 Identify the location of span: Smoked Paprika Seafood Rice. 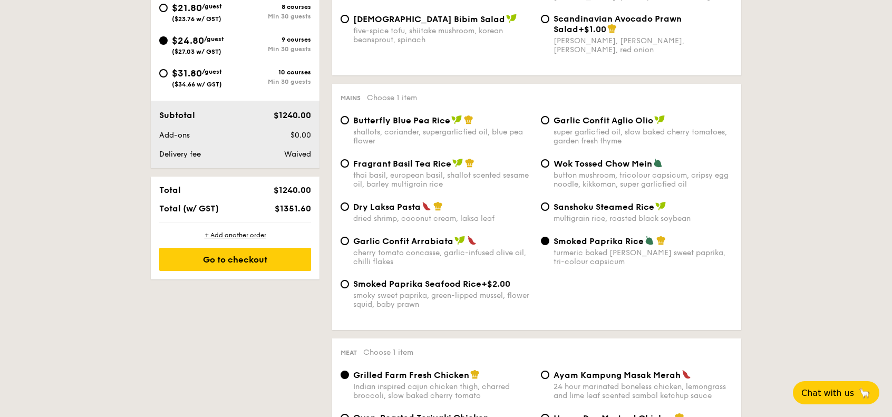
(417, 284).